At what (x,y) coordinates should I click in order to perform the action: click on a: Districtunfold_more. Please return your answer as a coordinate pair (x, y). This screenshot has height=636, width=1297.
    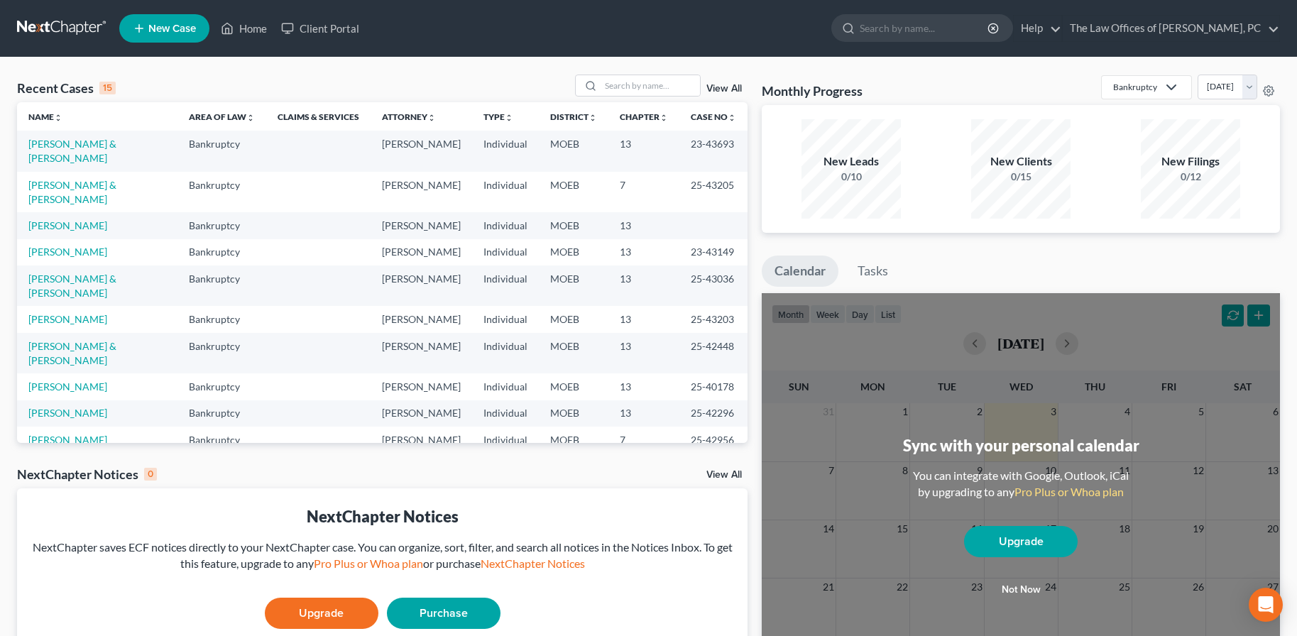
    Looking at the image, I should click on (574, 116).